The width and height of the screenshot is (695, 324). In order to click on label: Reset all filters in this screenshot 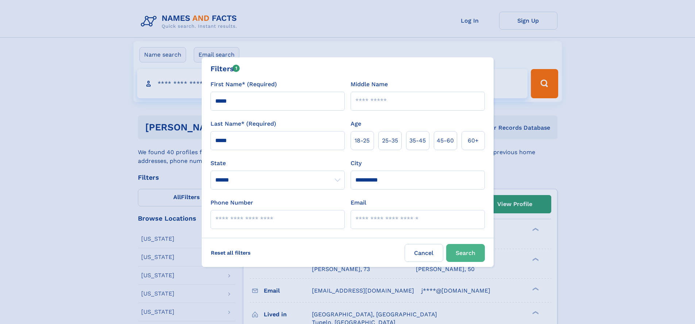, I will do `click(231, 252)`.